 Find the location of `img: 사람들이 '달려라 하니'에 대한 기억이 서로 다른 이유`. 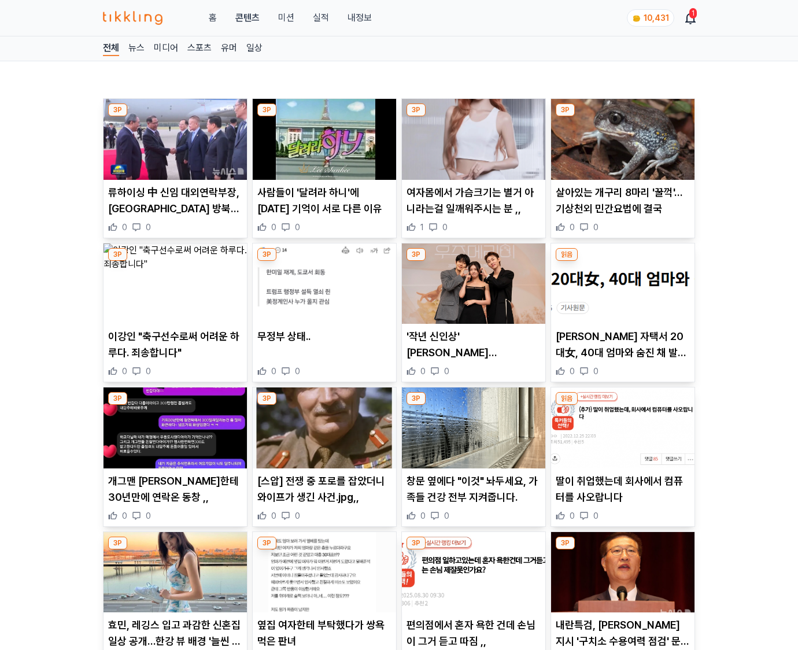

img: 사람들이 '달려라 하니'에 대한 기억이 서로 다른 이유 is located at coordinates (325, 139).